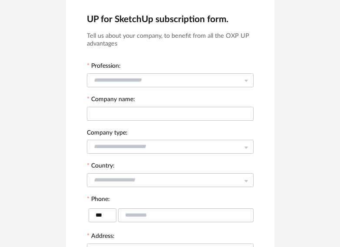 Image resolution: width=340 pixels, height=247 pixels. I want to click on label: Country:, so click(101, 167).